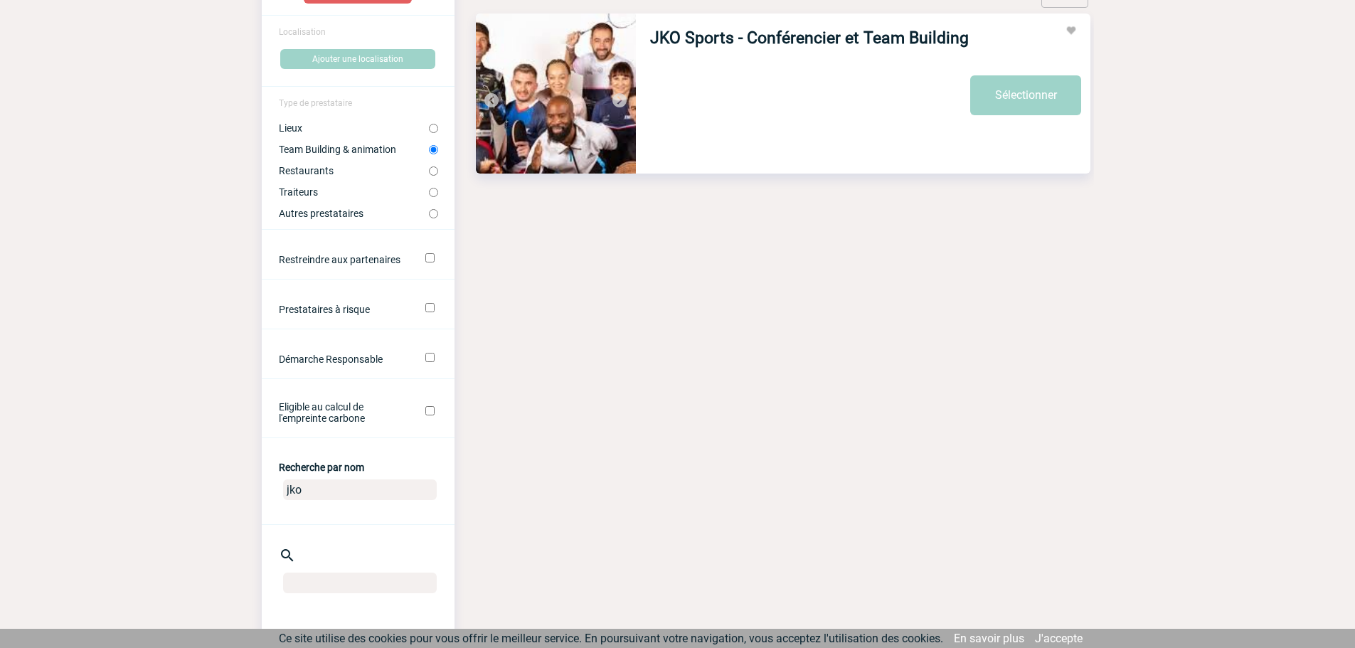 This screenshot has width=1355, height=648. What do you see at coordinates (1026, 95) in the screenshot?
I see `a: Sélectionner` at bounding box center [1026, 95].